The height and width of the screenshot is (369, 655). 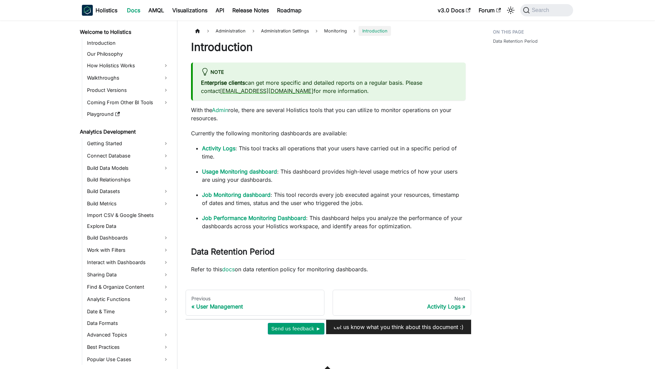 What do you see at coordinates (328, 302) in the screenshot?
I see `nav: Docs pages` at bounding box center [328, 302].